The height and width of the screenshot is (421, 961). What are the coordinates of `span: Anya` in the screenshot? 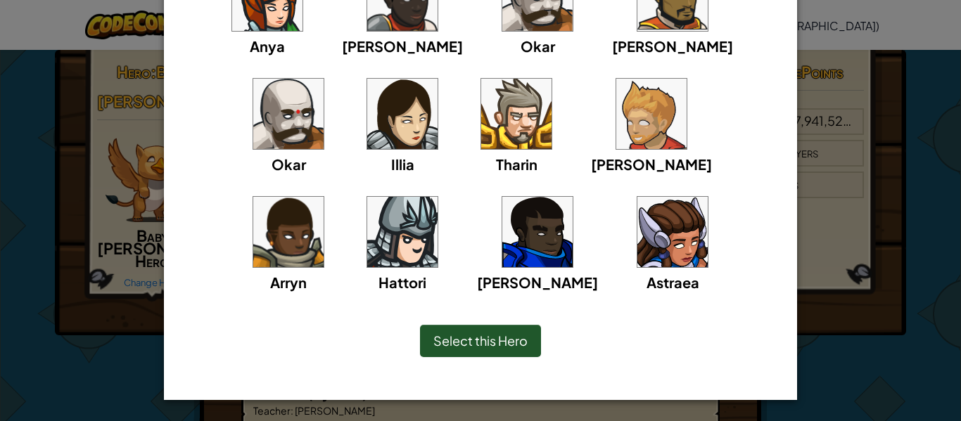 It's located at (267, 46).